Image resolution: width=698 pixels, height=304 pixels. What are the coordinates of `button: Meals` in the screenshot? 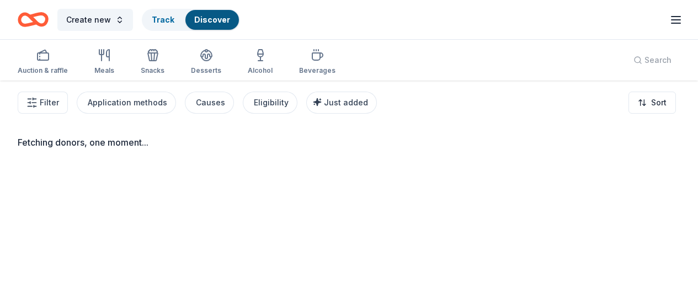 It's located at (104, 62).